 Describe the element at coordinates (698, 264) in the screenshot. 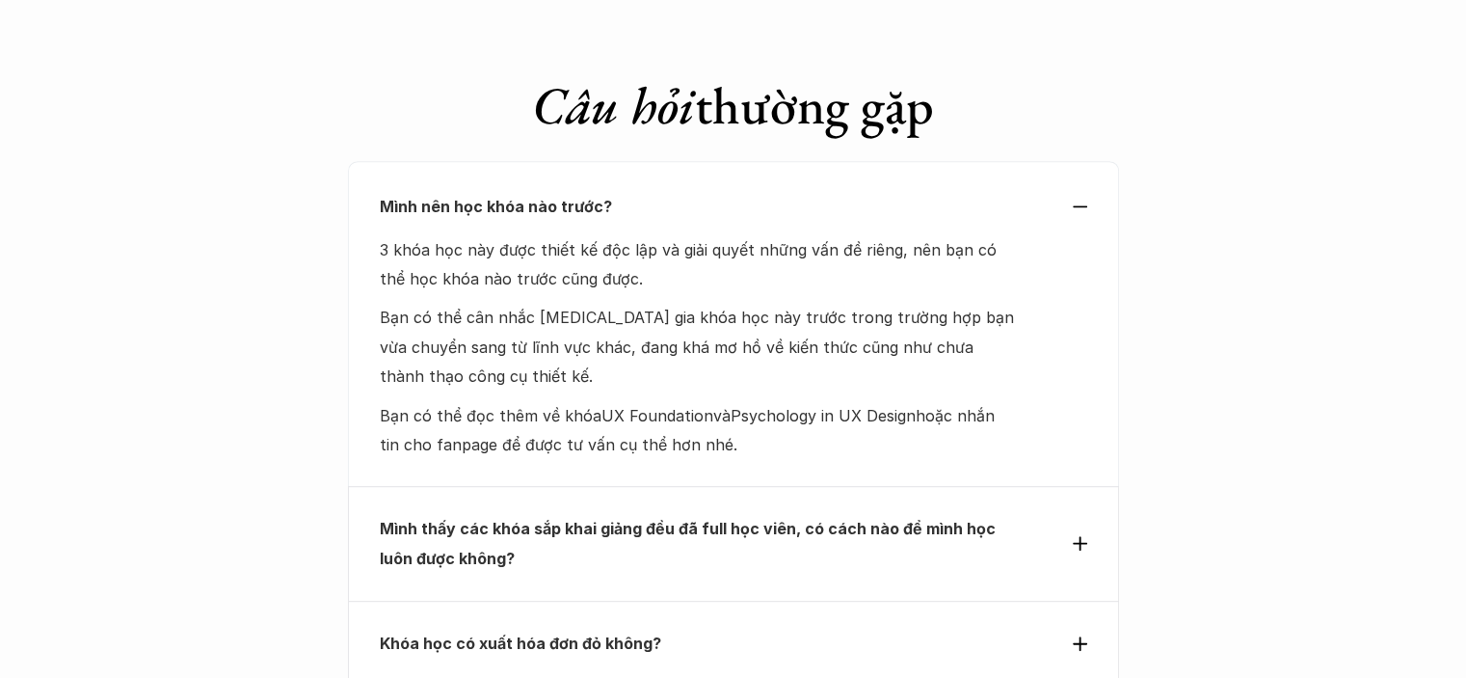

I see `p: 3 khóa học này được thiết kế độc lập và giải quyết những vấn đề riêng, nên bạn có thể học khóa nà...` at that location.